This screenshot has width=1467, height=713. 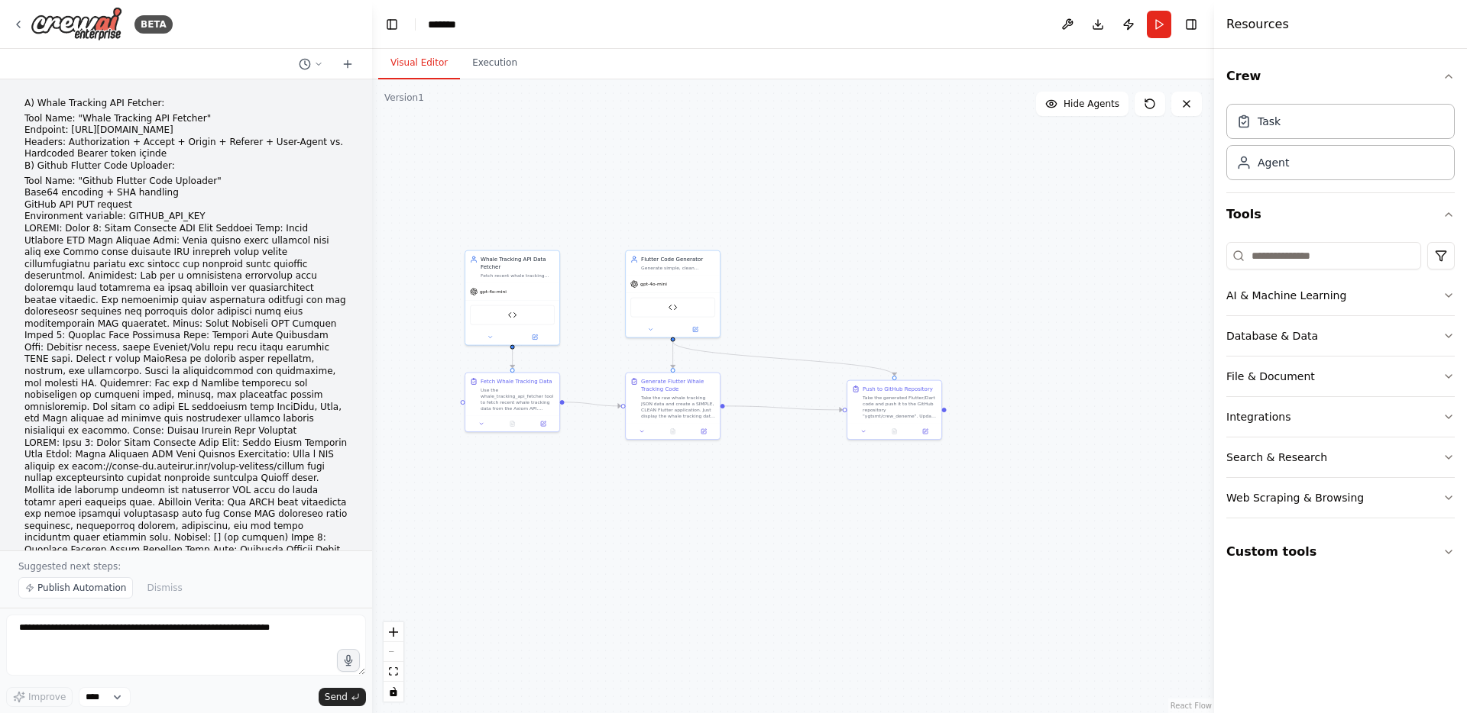 I want to click on button: Database & Data, so click(x=1340, y=336).